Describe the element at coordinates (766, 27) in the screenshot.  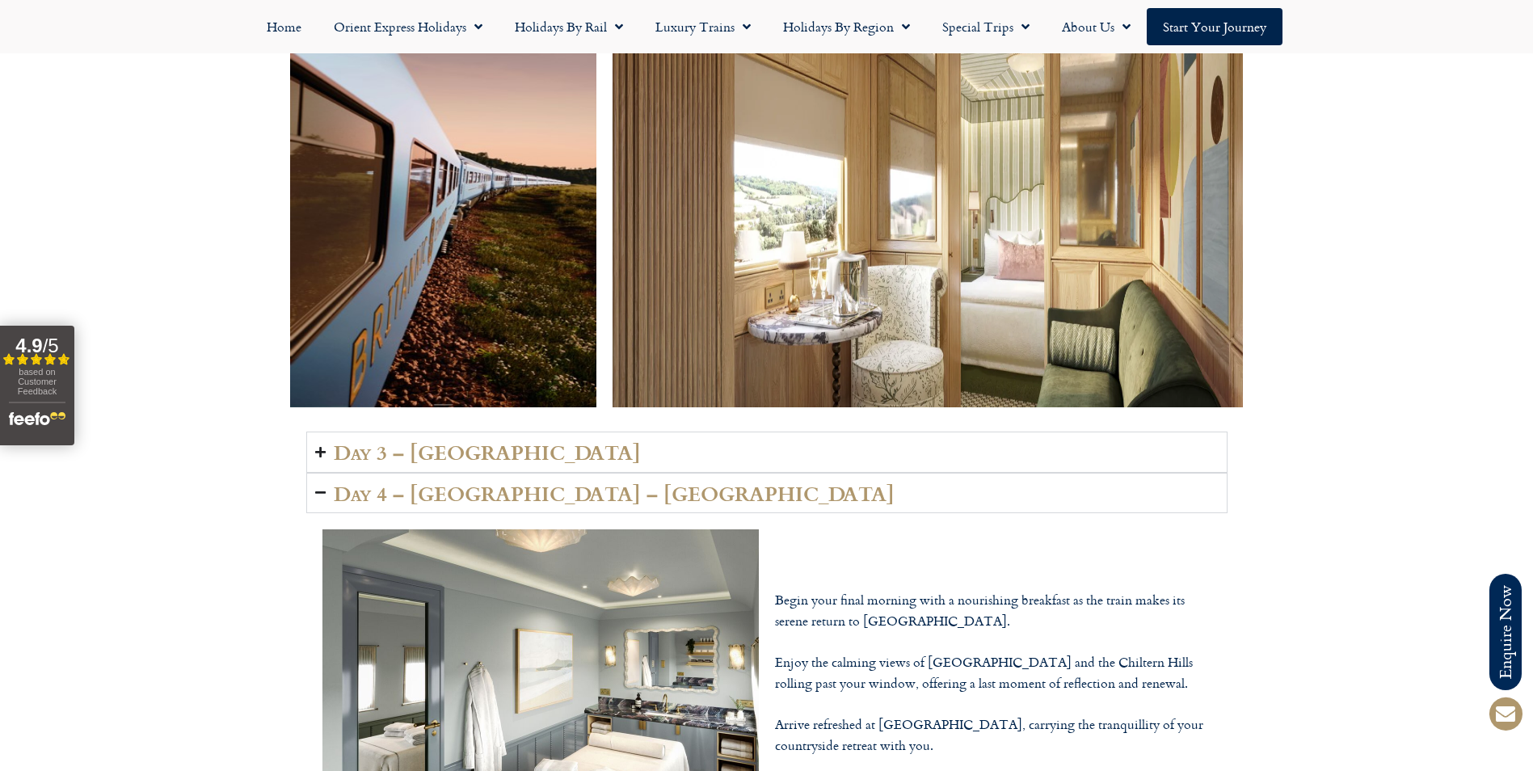
I see `nav: Menu` at that location.